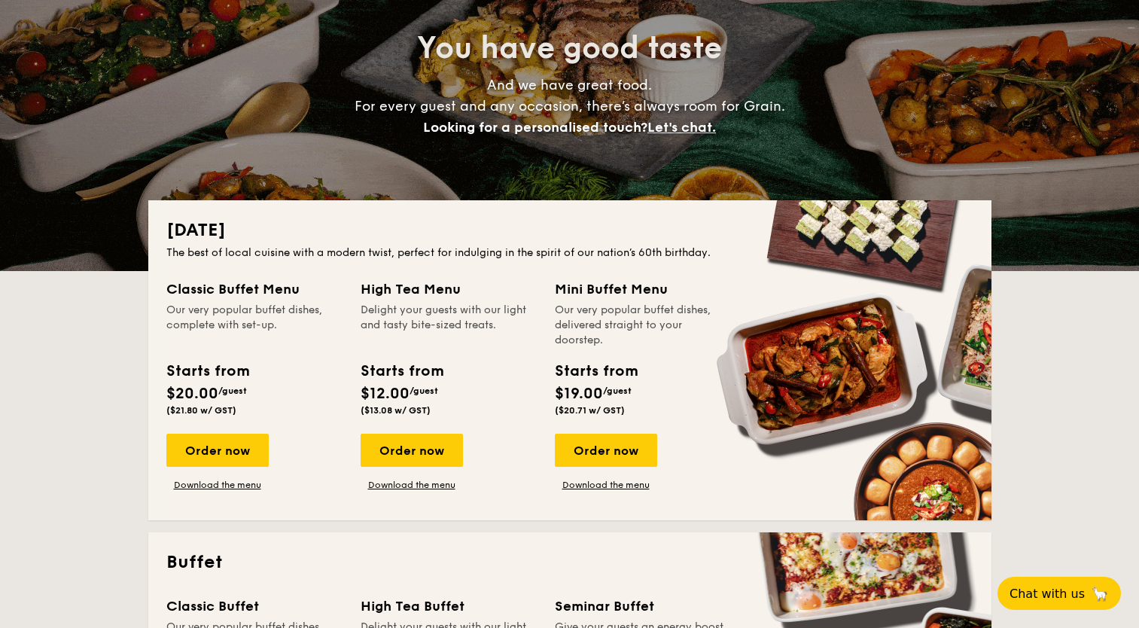 This screenshot has width=1139, height=628. Describe the element at coordinates (643, 325) in the screenshot. I see `div: Our very popular buffet dishes, delivered straight to your doorstep.` at that location.